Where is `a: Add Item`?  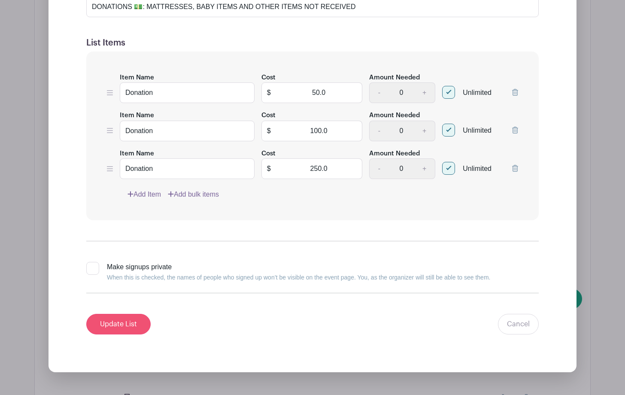
a: Add Item is located at coordinates (144, 195).